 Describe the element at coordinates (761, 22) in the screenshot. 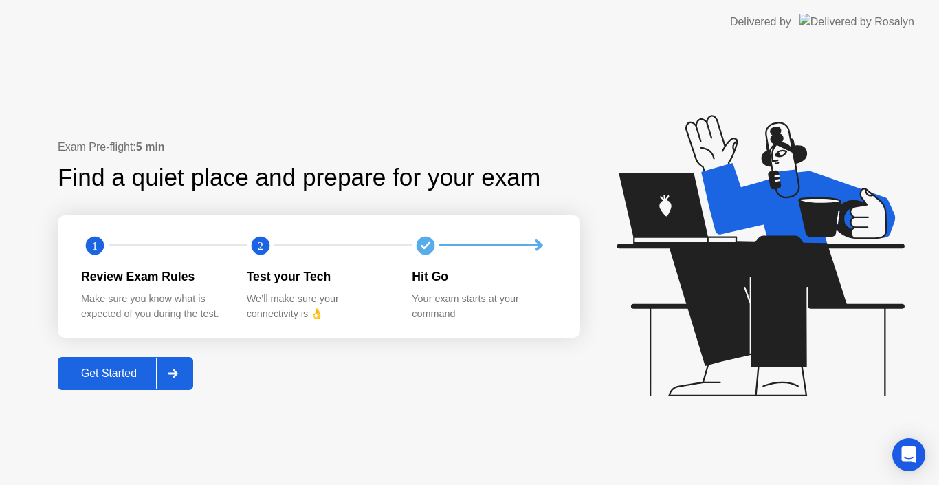

I see `div: Delivered by` at that location.